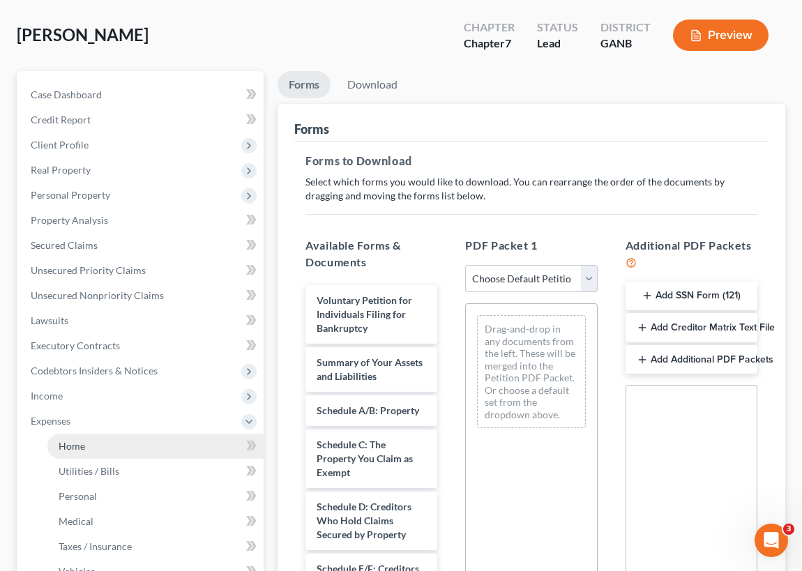  What do you see at coordinates (372, 84) in the screenshot?
I see `a: Download` at bounding box center [372, 84].